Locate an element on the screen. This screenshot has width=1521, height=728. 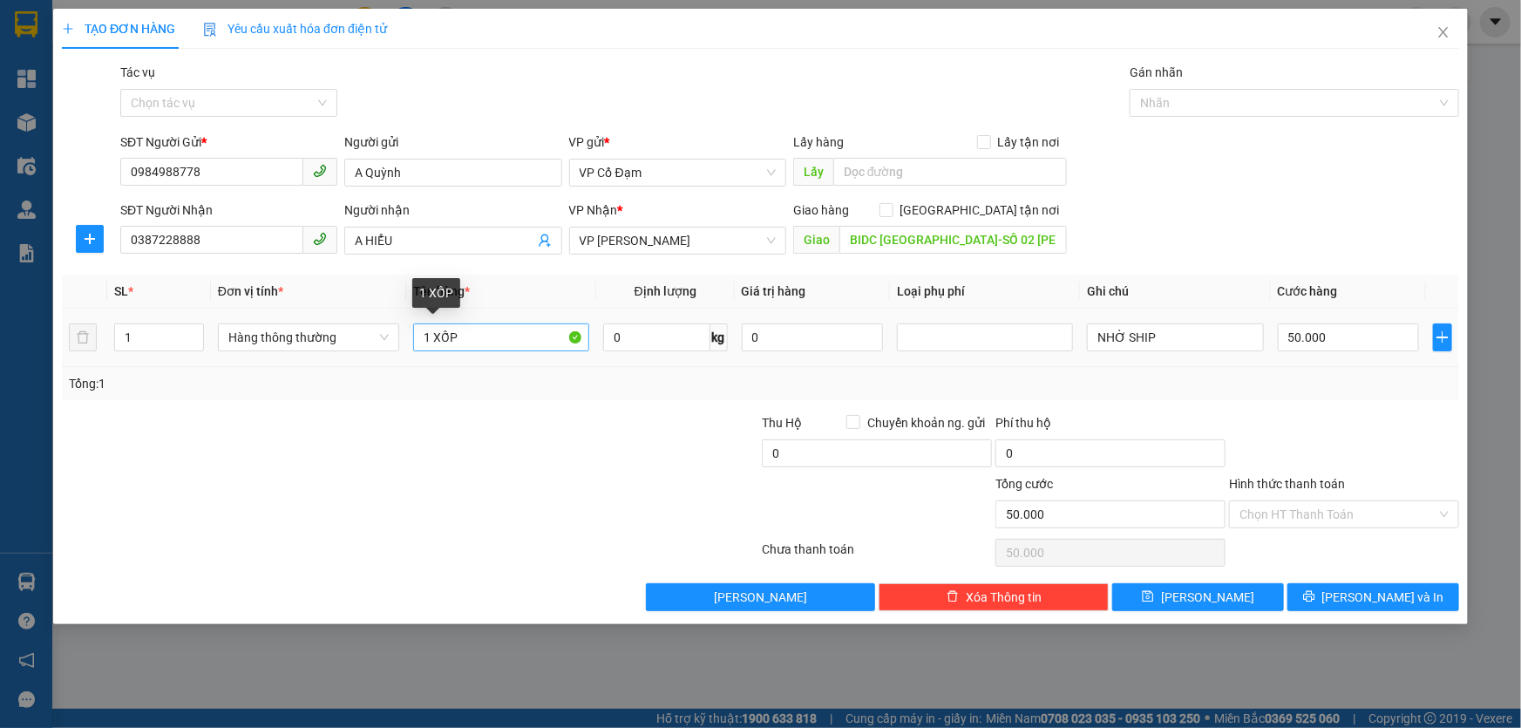
button: delete is located at coordinates (83, 337).